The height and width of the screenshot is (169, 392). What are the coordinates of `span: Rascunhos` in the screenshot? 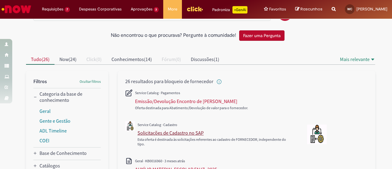 It's located at (311, 9).